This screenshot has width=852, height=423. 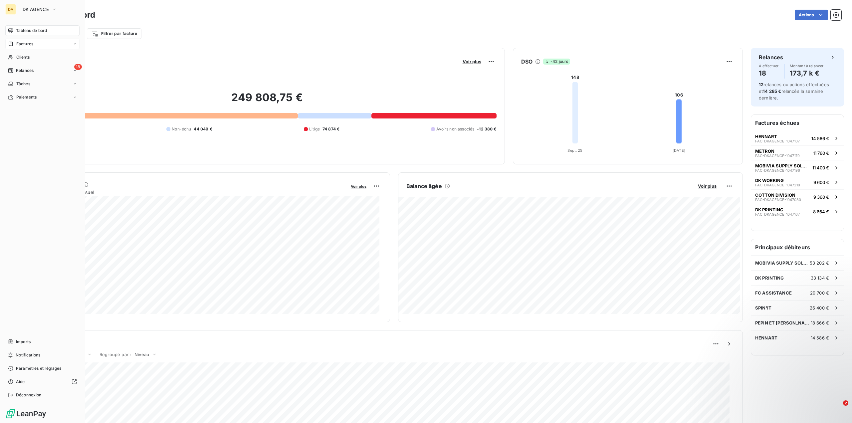 I want to click on button: Actions, so click(x=811, y=15).